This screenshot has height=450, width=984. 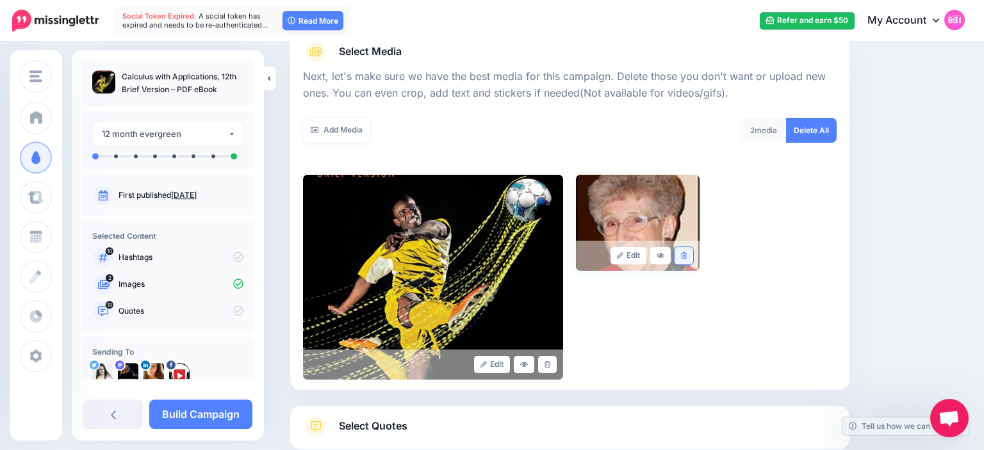 I want to click on a: Open chat, so click(x=950, y=418).